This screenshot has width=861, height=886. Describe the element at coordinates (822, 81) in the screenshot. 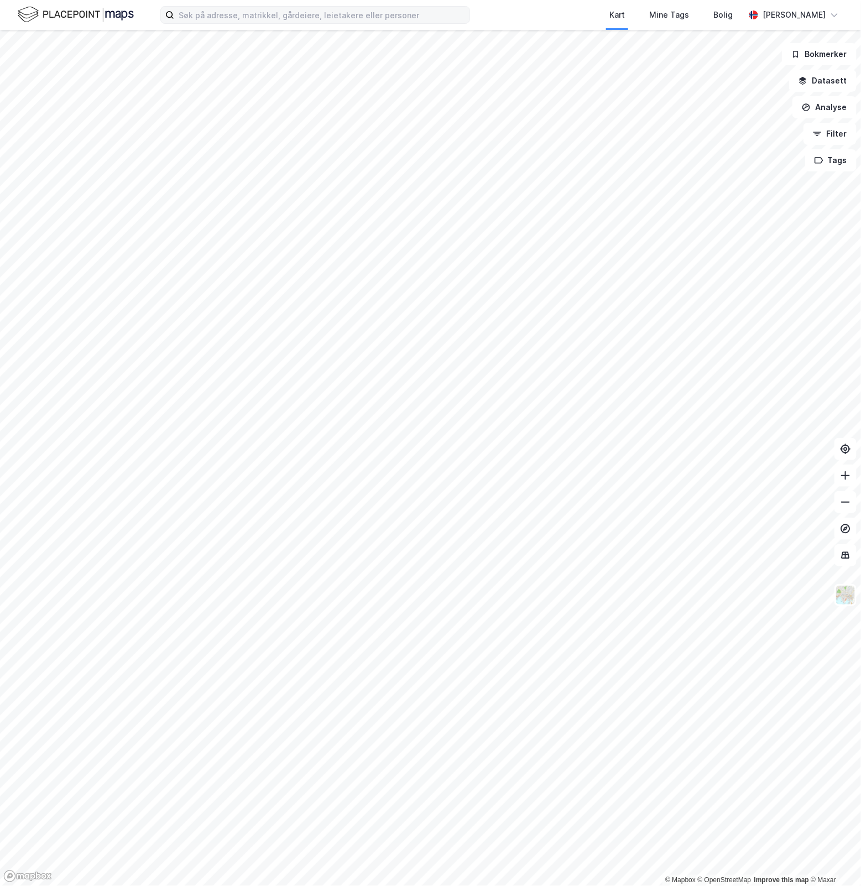

I see `button: Datasett` at that location.